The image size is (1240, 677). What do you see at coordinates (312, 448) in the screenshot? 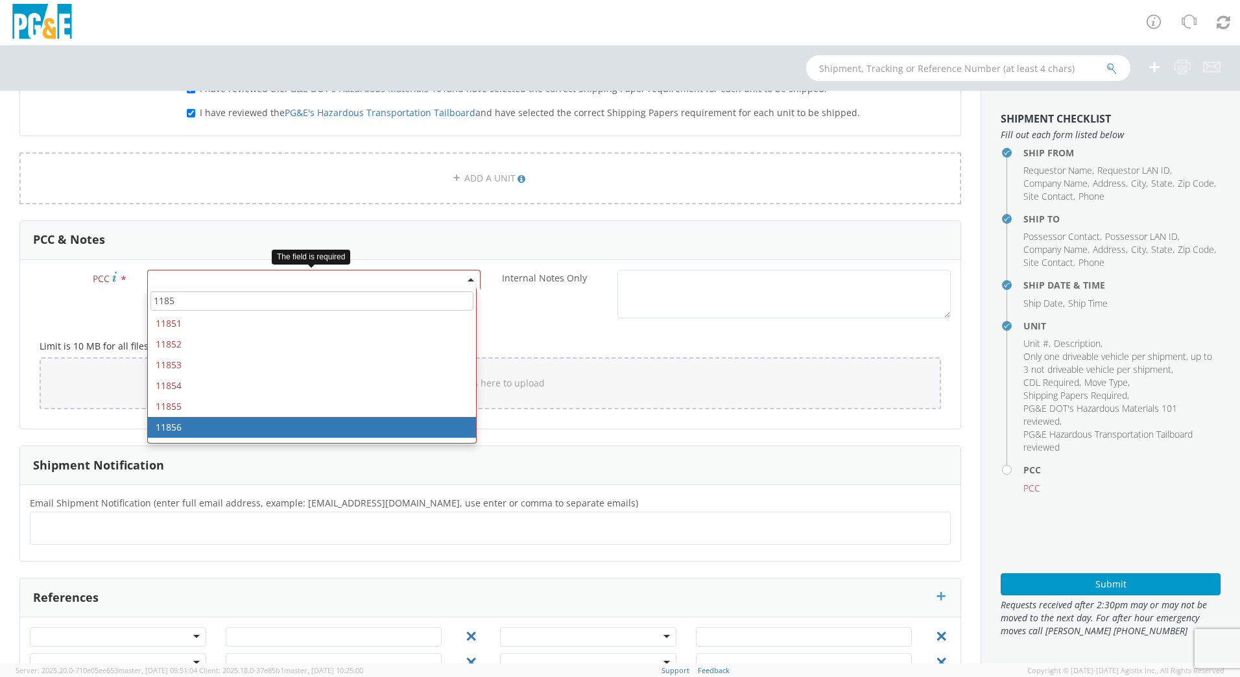
I see `li: 11858` at bounding box center [312, 448].